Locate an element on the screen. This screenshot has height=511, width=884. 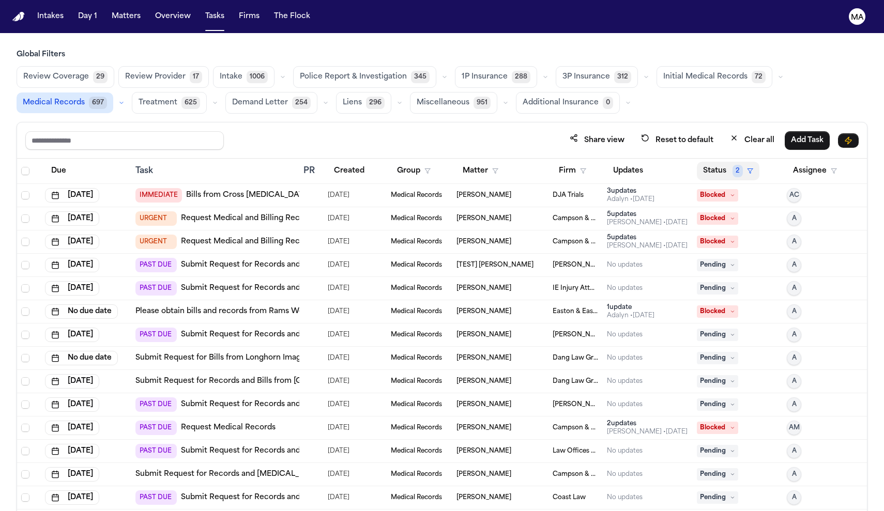
span: 254 is located at coordinates (301, 103).